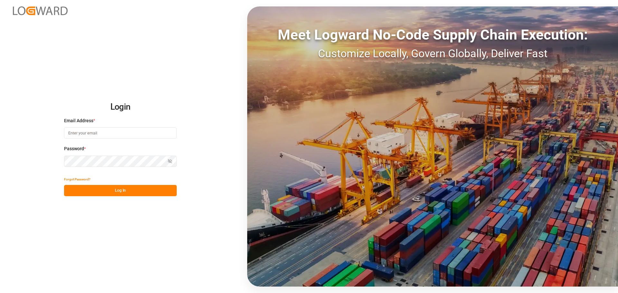 This screenshot has height=293, width=618. I want to click on span: Email Address, so click(79, 121).